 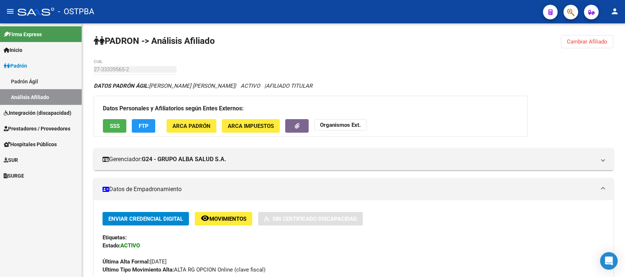 What do you see at coordinates (30, 145) in the screenshot?
I see `span: Hospitales Públicos` at bounding box center [30, 145].